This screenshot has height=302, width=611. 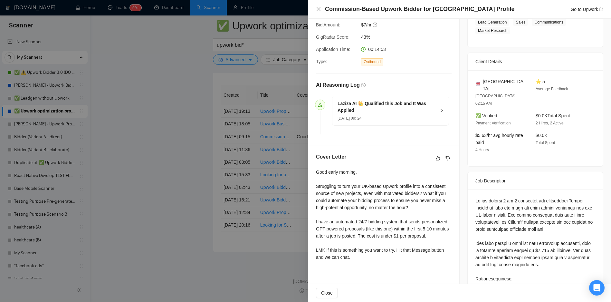 What do you see at coordinates (319, 9) in the screenshot?
I see `span: close` at bounding box center [319, 9].